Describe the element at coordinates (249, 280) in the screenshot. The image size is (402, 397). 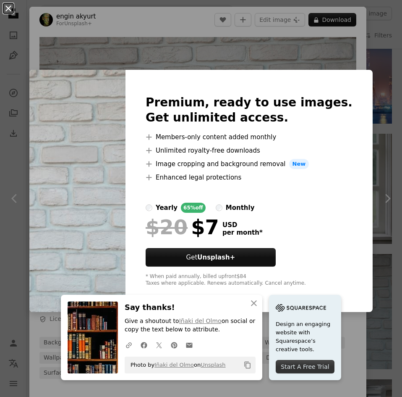
I see `div: * When paid annually, billed upfront $84 Taxes where applicable. Renews automatically. Cancel any...` at that location.